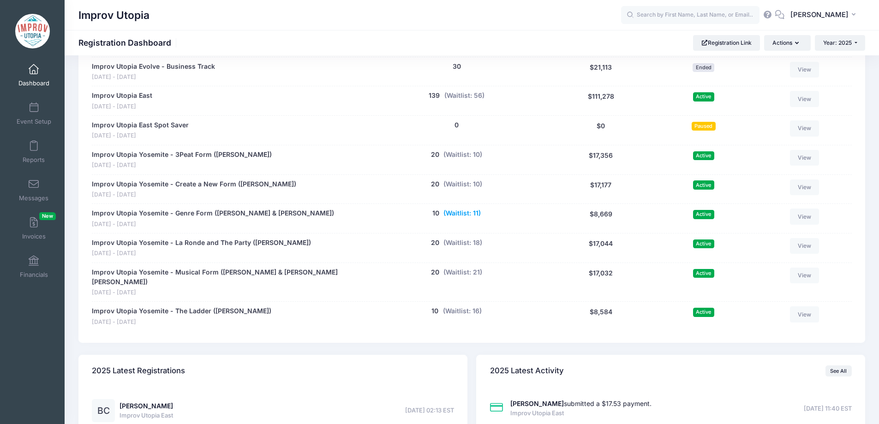 This screenshot has width=879, height=424. I want to click on a: Improv Utopia East, so click(122, 95).